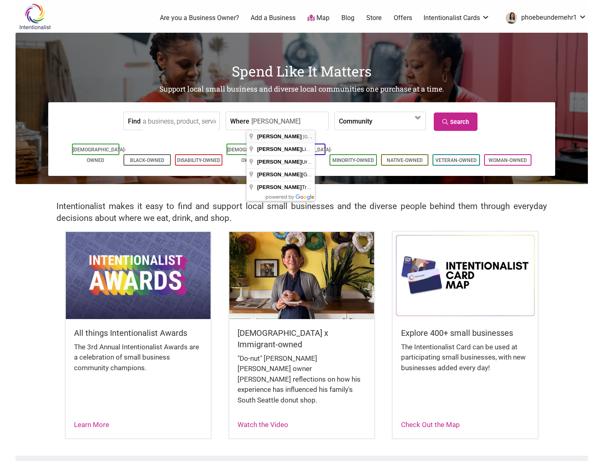  I want to click on img: Intentionalist, so click(35, 16).